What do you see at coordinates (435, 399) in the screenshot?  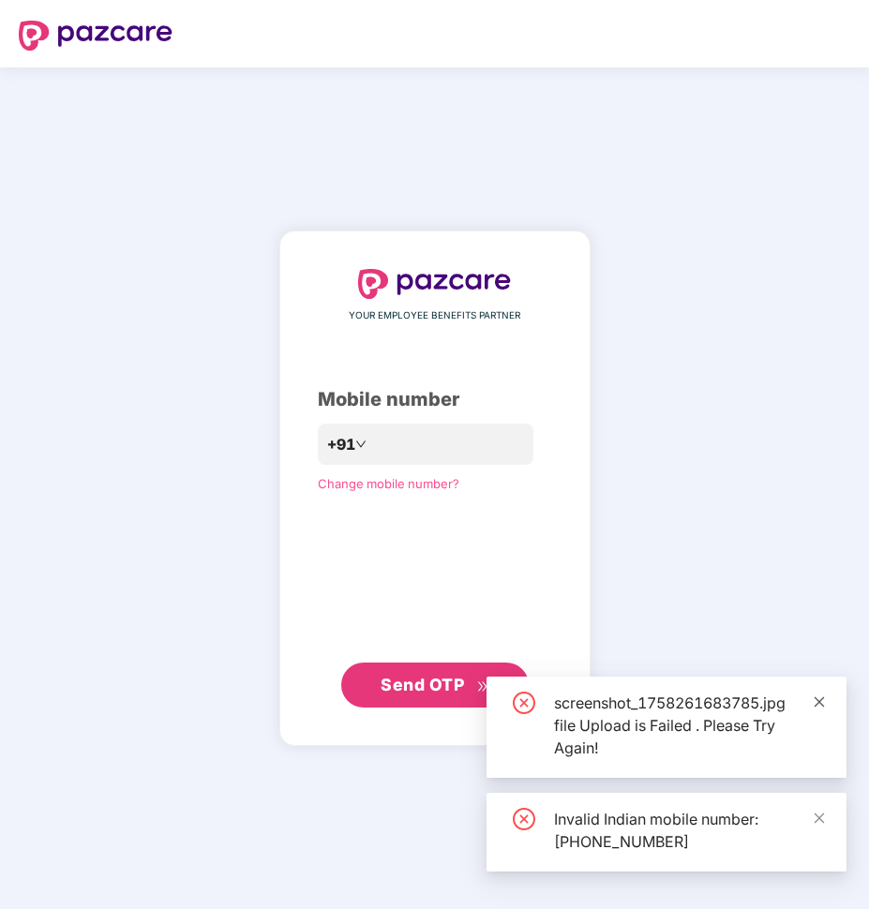 I see `div: Mobile number` at bounding box center [435, 399].